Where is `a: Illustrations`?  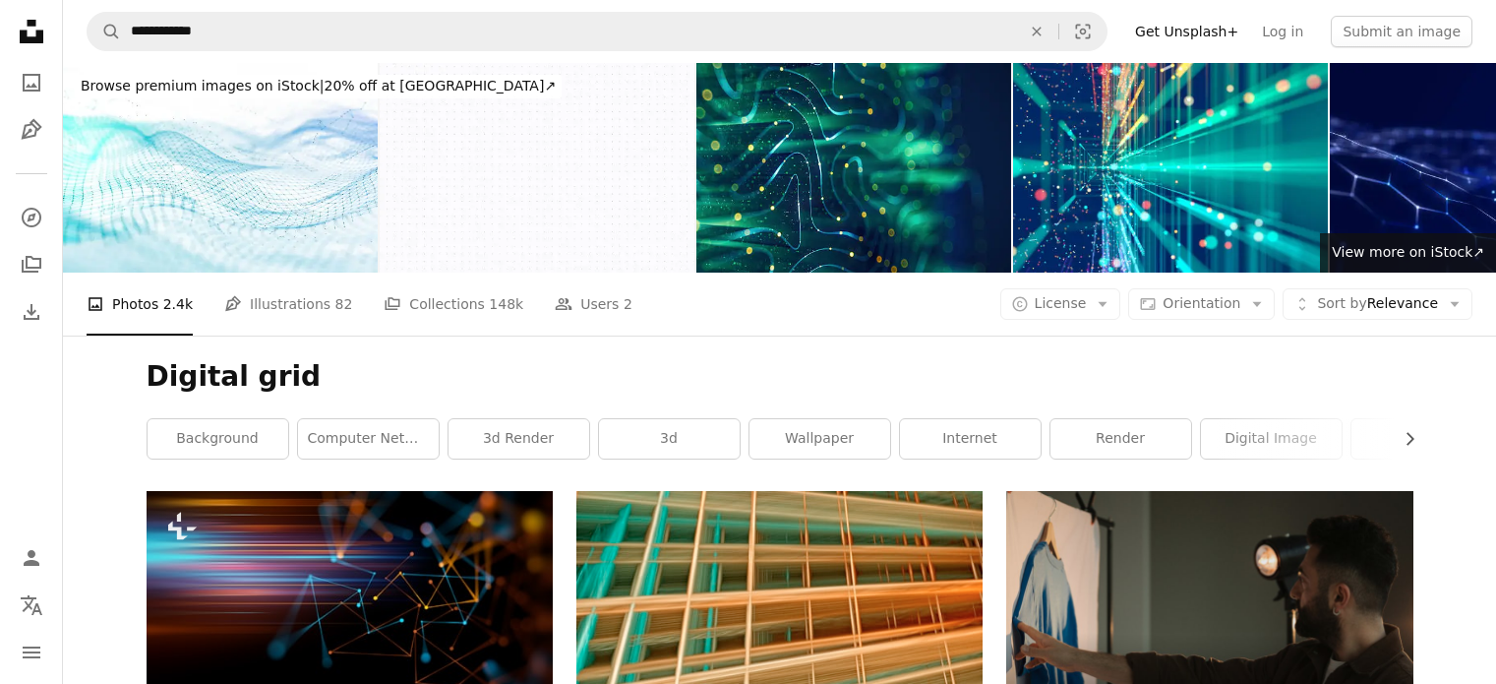
a: Illustrations is located at coordinates (31, 130).